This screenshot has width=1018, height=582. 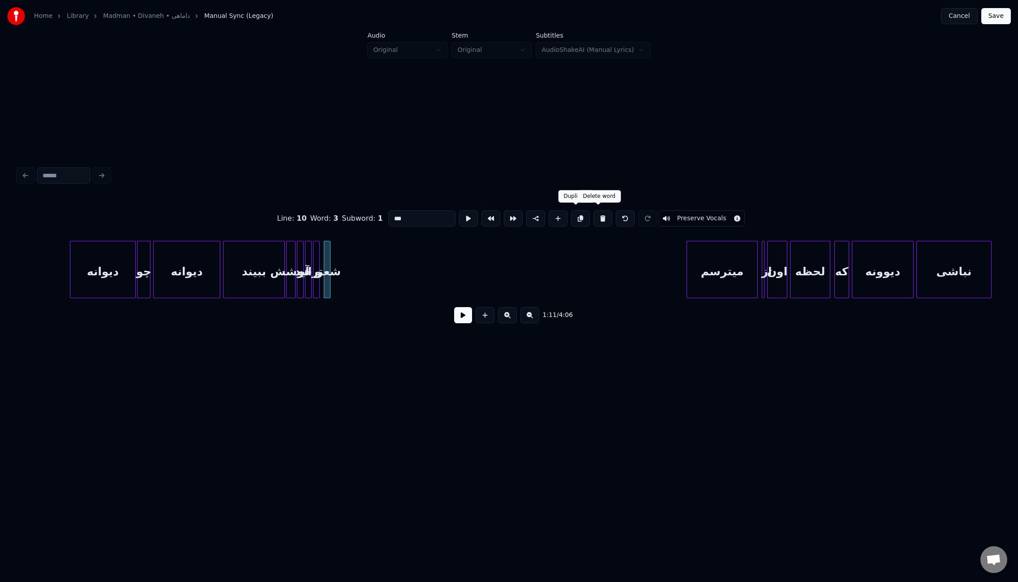 I want to click on label: Subtitles, so click(x=593, y=35).